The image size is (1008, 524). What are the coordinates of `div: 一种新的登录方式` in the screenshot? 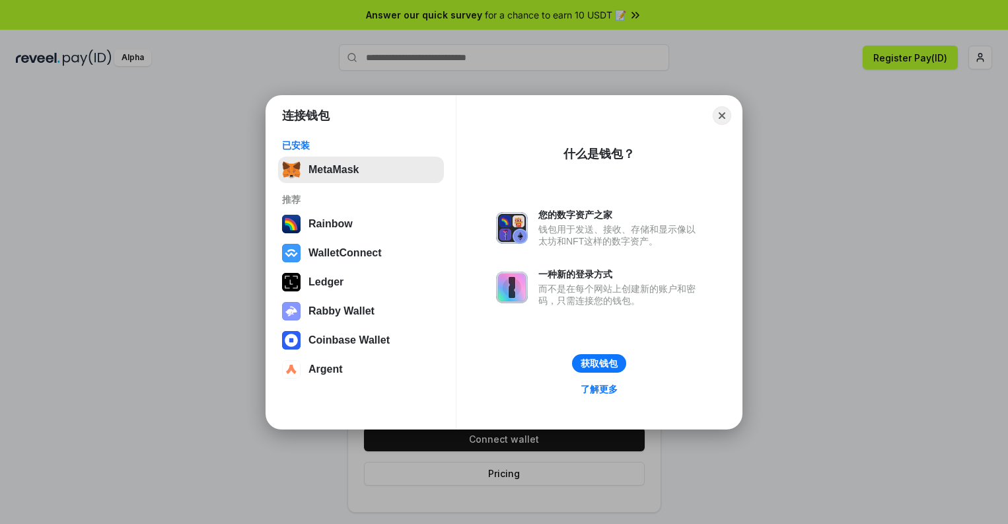 It's located at (620, 274).